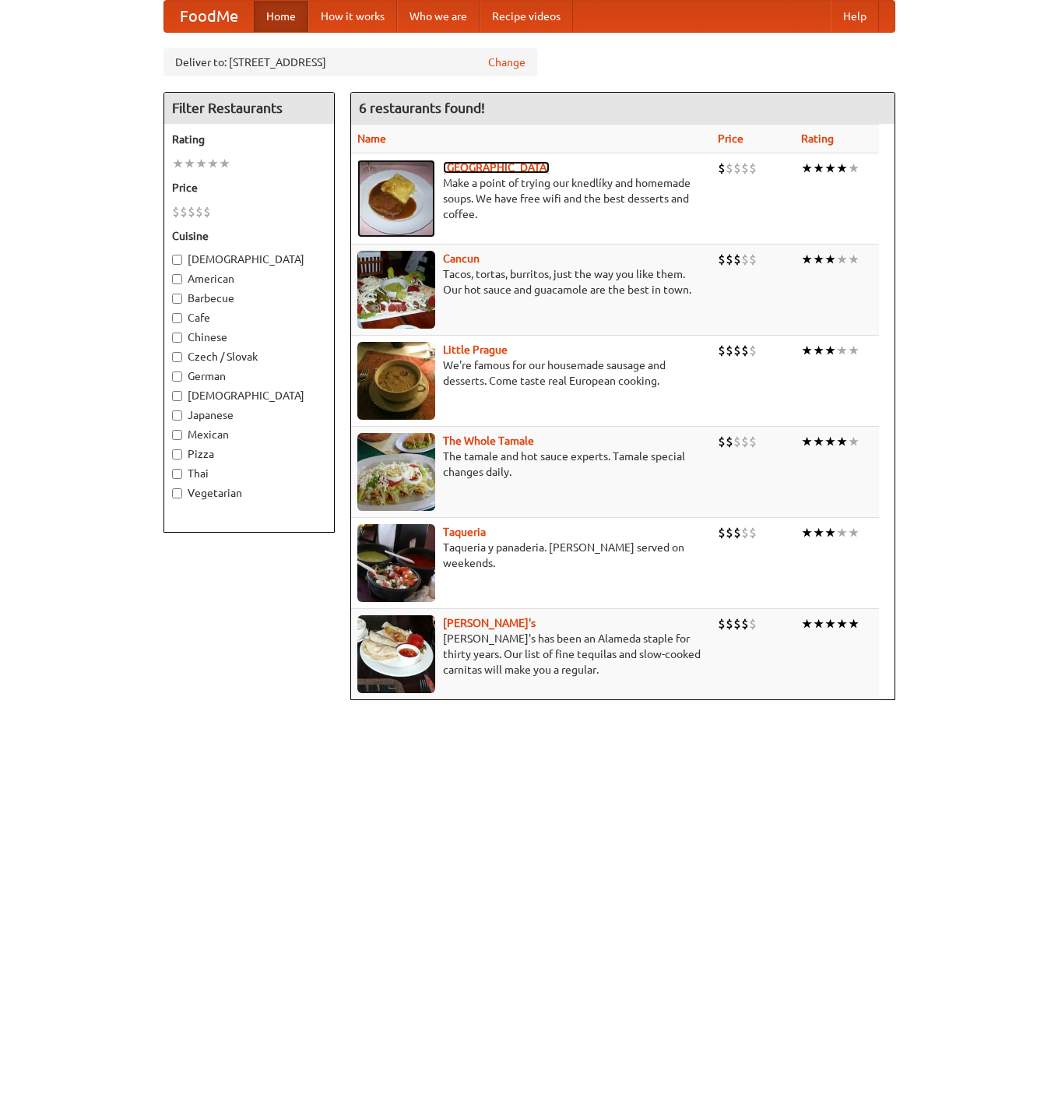  What do you see at coordinates (249, 376) in the screenshot?
I see `label: German` at bounding box center [249, 376].